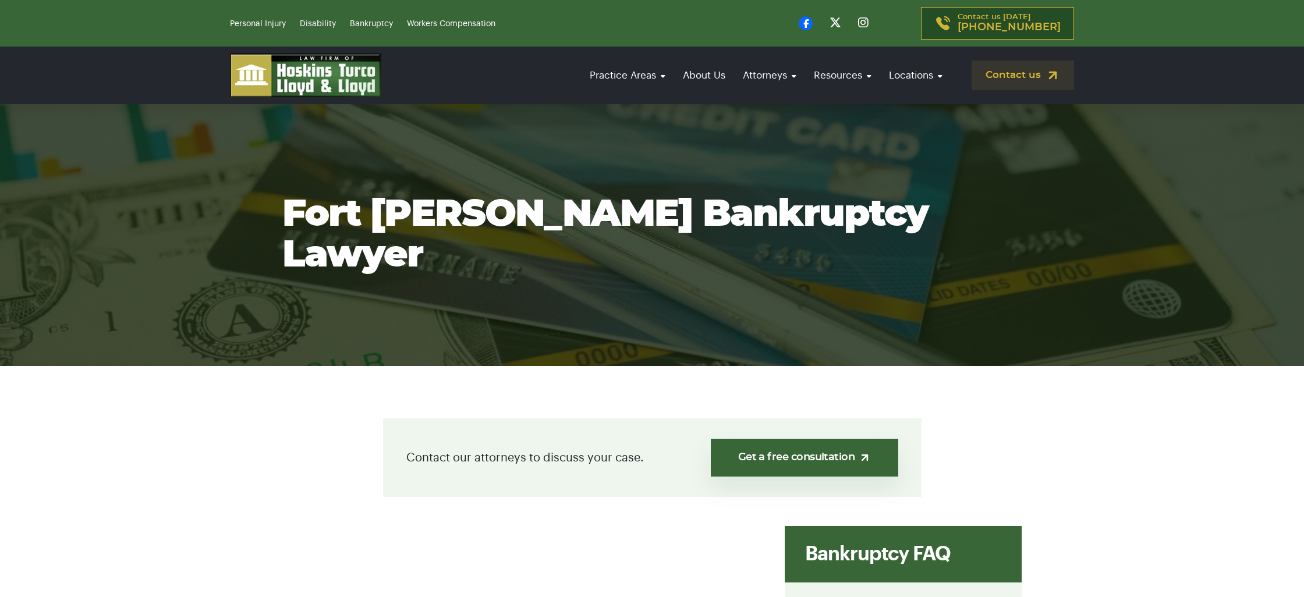 The width and height of the screenshot is (1304, 597). What do you see at coordinates (704, 75) in the screenshot?
I see `a: About Us` at bounding box center [704, 75].